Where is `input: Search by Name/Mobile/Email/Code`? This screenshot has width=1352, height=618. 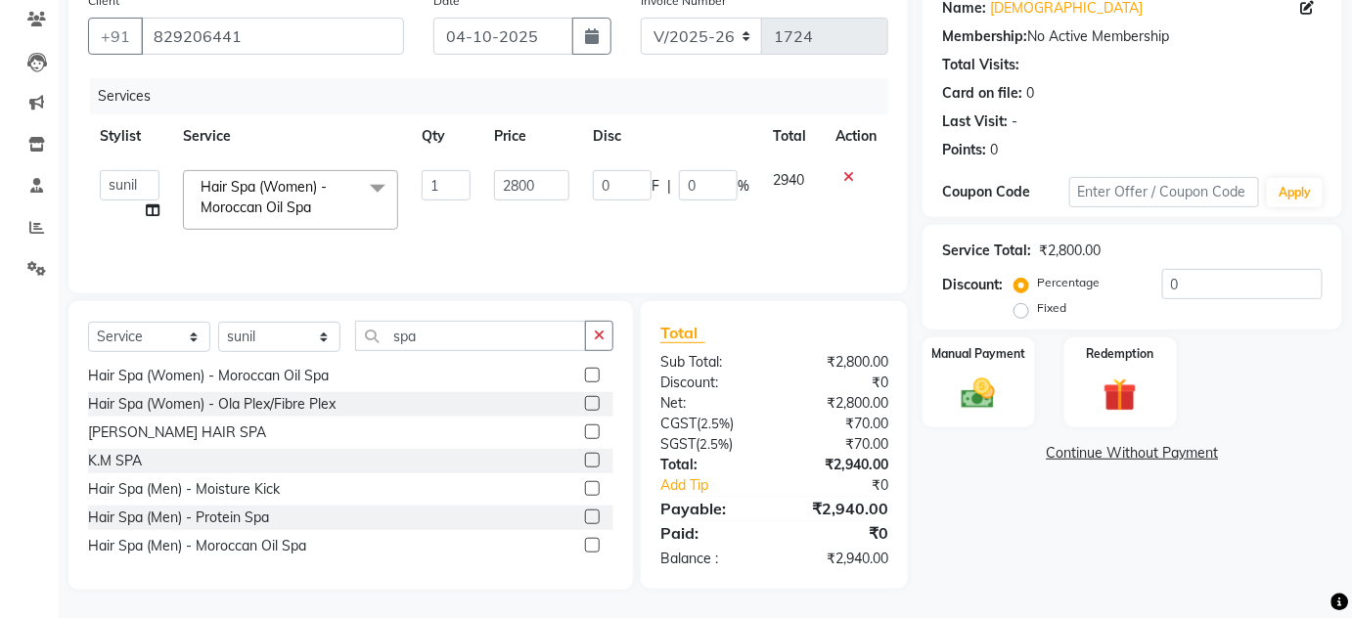
input: Search by Name/Mobile/Email/Code is located at coordinates (272, 36).